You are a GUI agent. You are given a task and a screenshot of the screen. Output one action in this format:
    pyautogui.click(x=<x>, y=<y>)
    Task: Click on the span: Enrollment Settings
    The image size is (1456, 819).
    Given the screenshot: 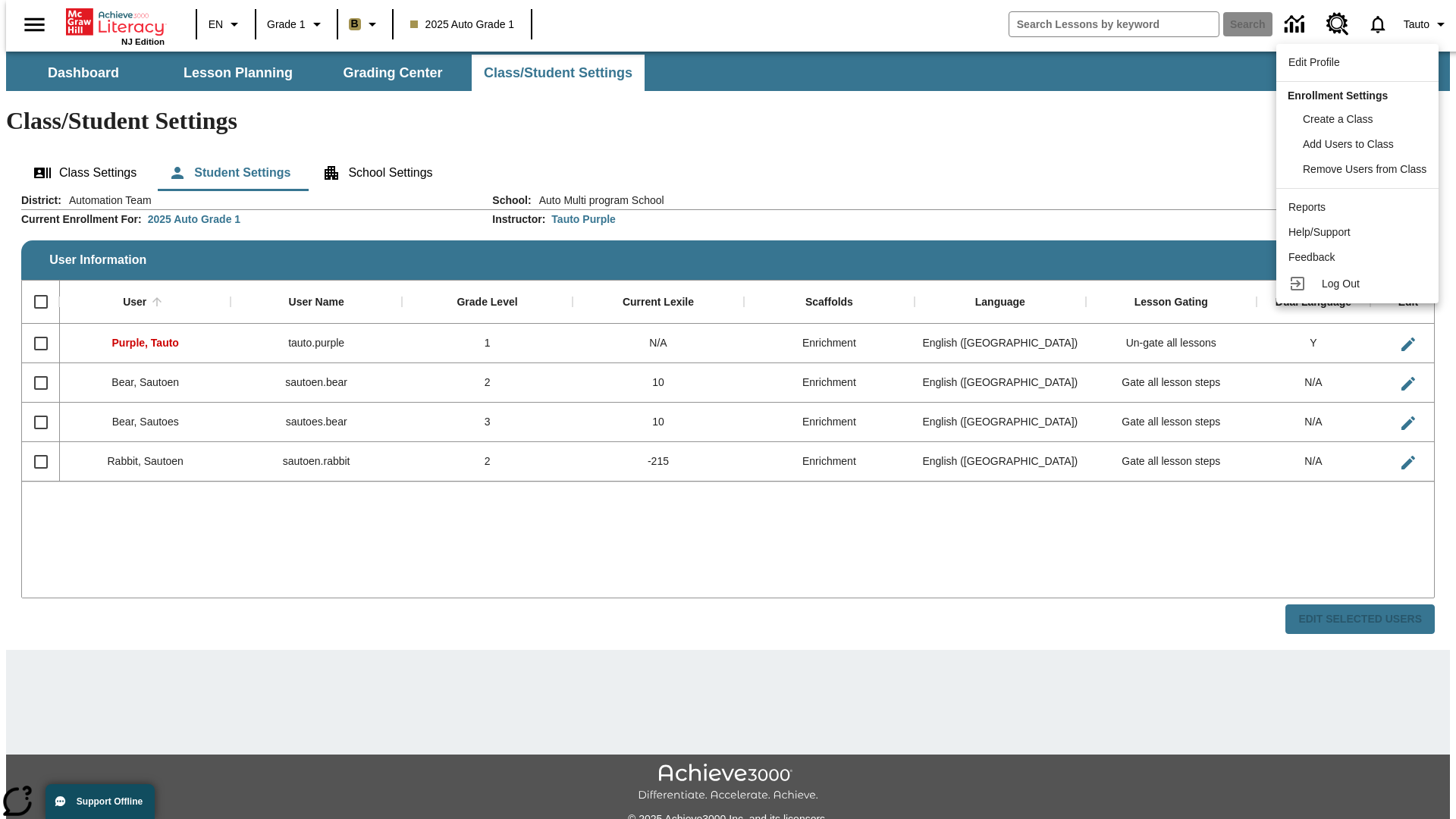 What is the action you would take?
    pyautogui.click(x=1338, y=95)
    